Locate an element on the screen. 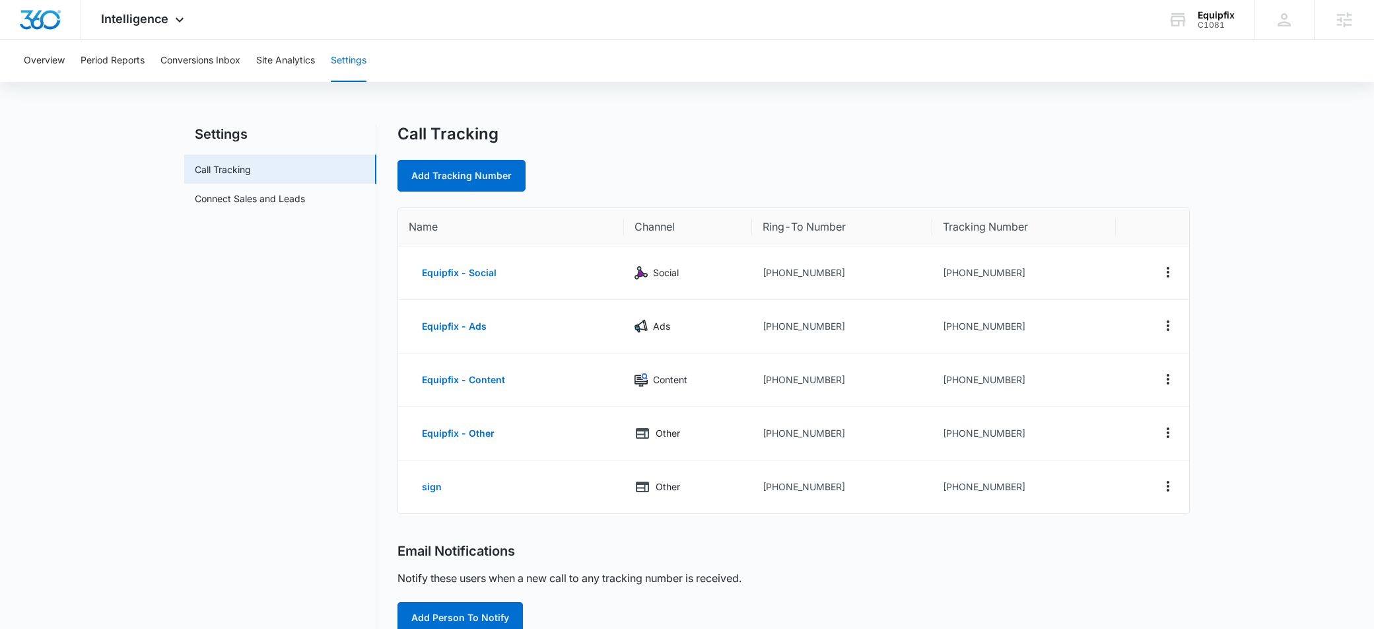 This screenshot has width=1374, height=629. span: Intelligence is located at coordinates (135, 18).